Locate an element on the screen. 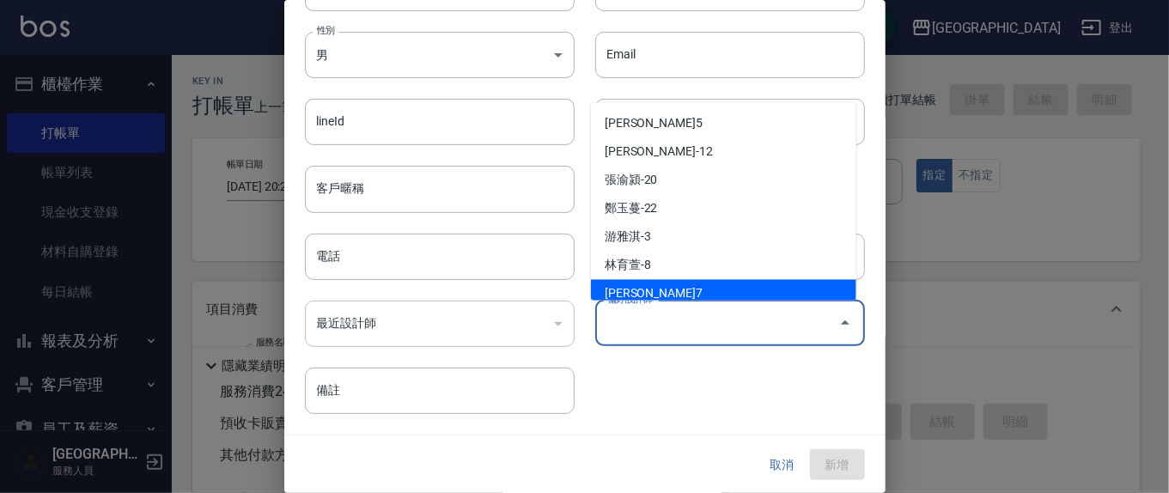 The height and width of the screenshot is (493, 1169). button: 取消 is located at coordinates (783, 465).